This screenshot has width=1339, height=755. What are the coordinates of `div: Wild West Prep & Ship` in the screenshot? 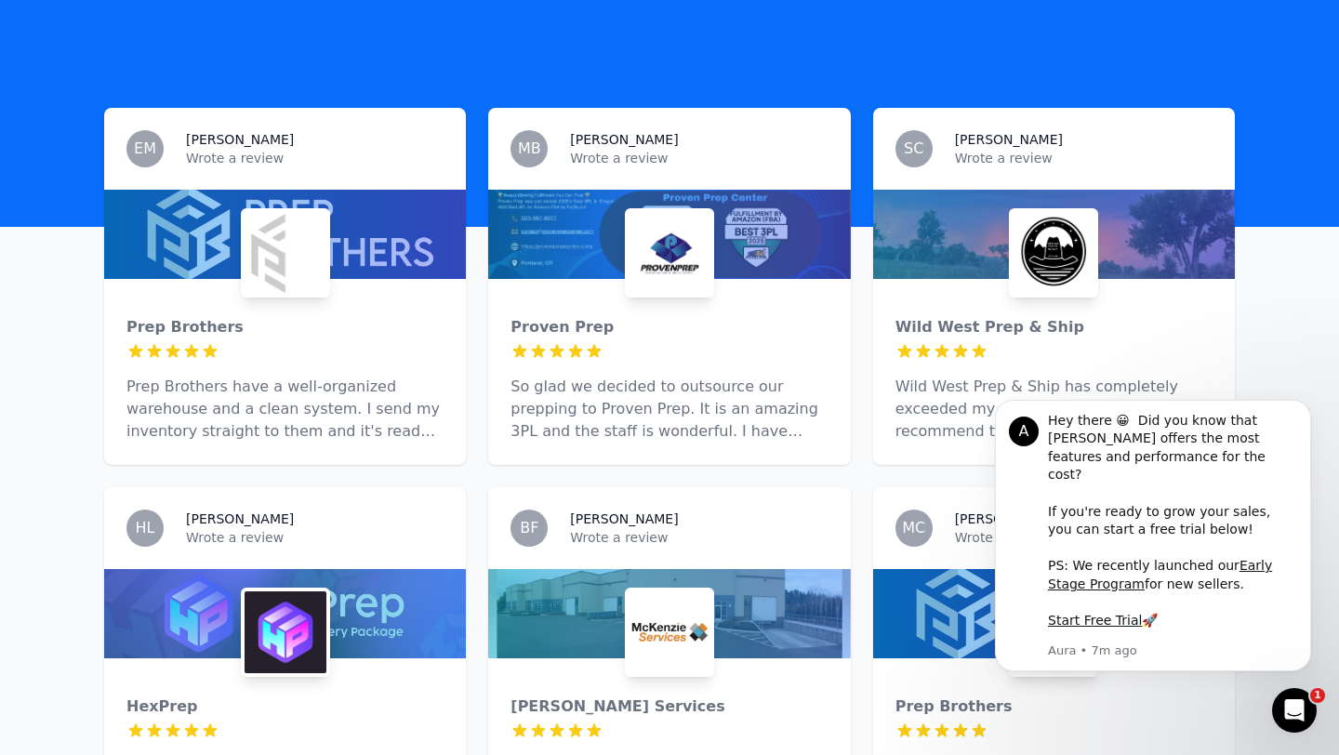 It's located at (1053, 327).